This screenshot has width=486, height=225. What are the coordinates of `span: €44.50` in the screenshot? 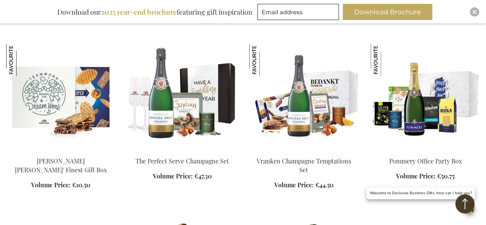 It's located at (324, 184).